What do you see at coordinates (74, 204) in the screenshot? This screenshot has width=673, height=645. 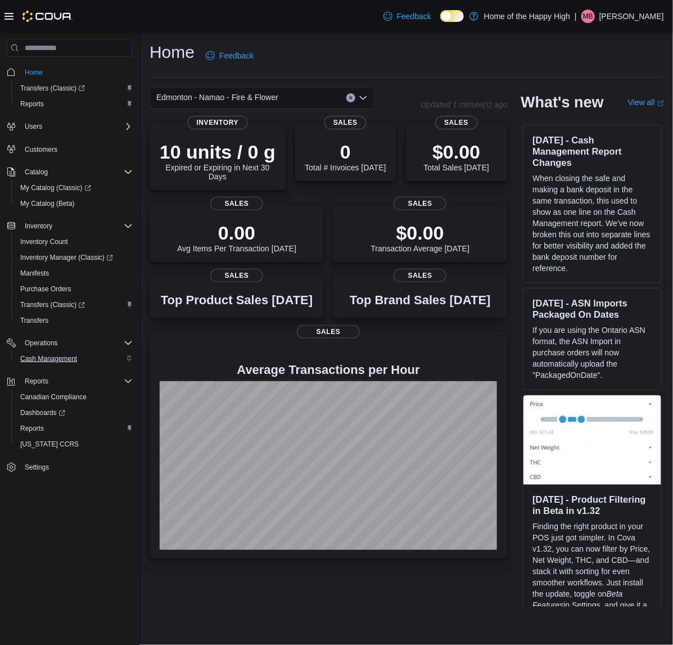 I see `button: My Catalog (Beta)` at bounding box center [74, 204].